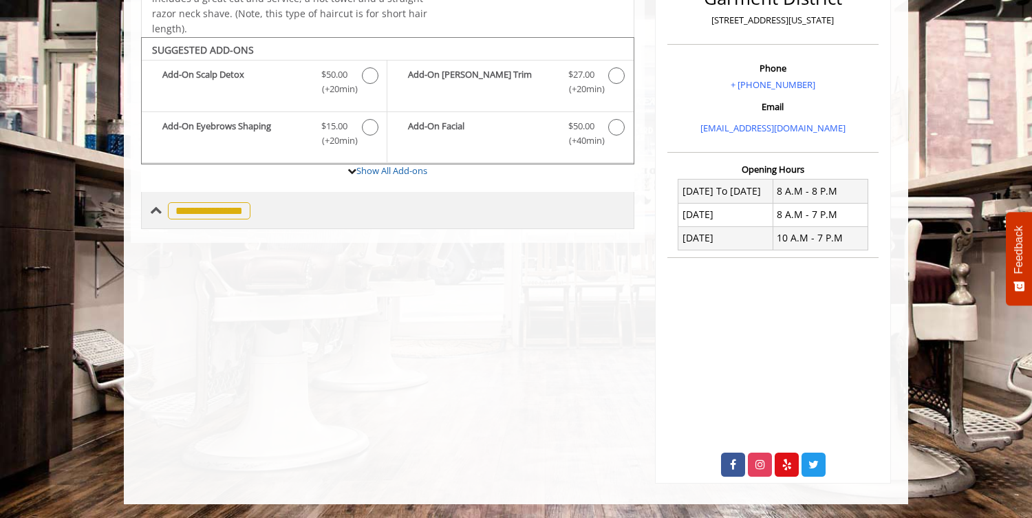 The width and height of the screenshot is (1032, 518). Describe the element at coordinates (582, 74) in the screenshot. I see `span: $27.00` at that location.